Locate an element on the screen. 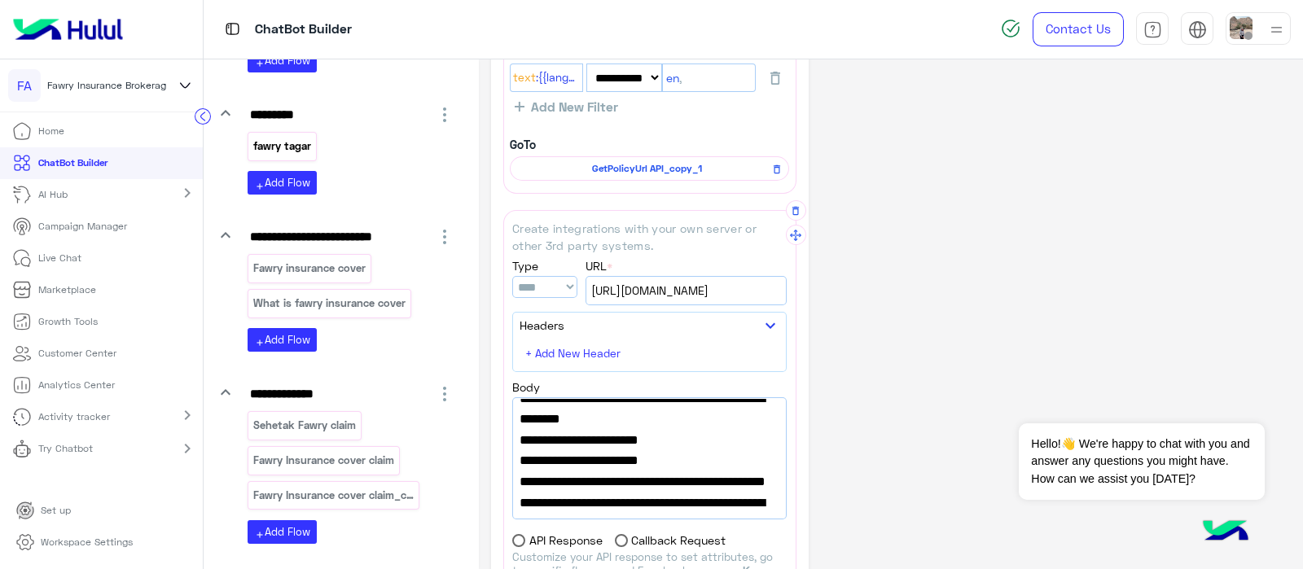 The width and height of the screenshot is (1303, 569). span: "sheet_range": "A3:Z", is located at coordinates (649, 441).